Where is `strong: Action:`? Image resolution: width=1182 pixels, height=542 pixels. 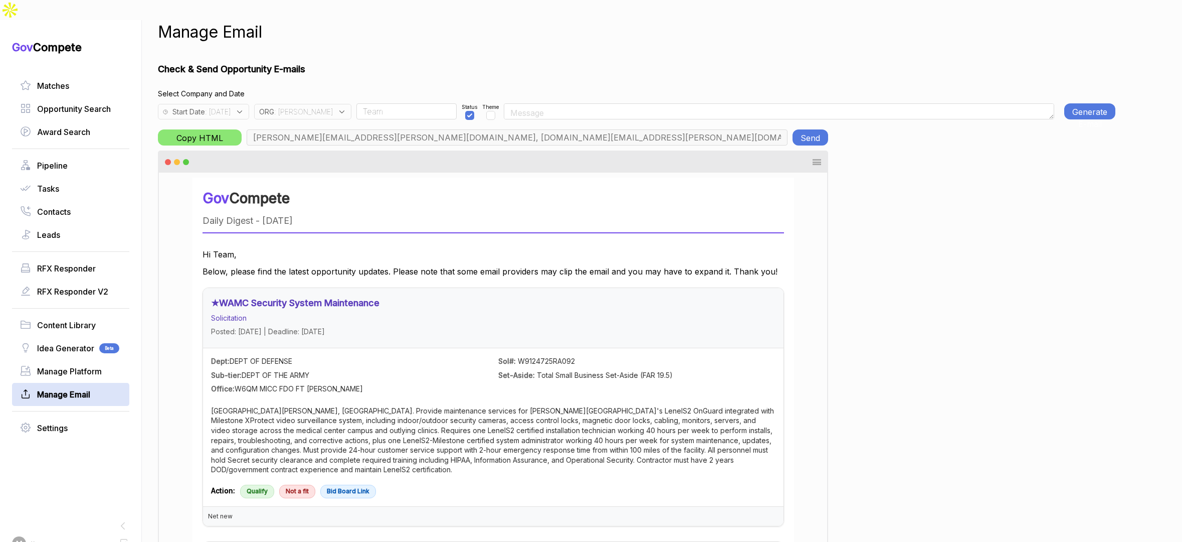 strong: Action: is located at coordinates (223, 490).